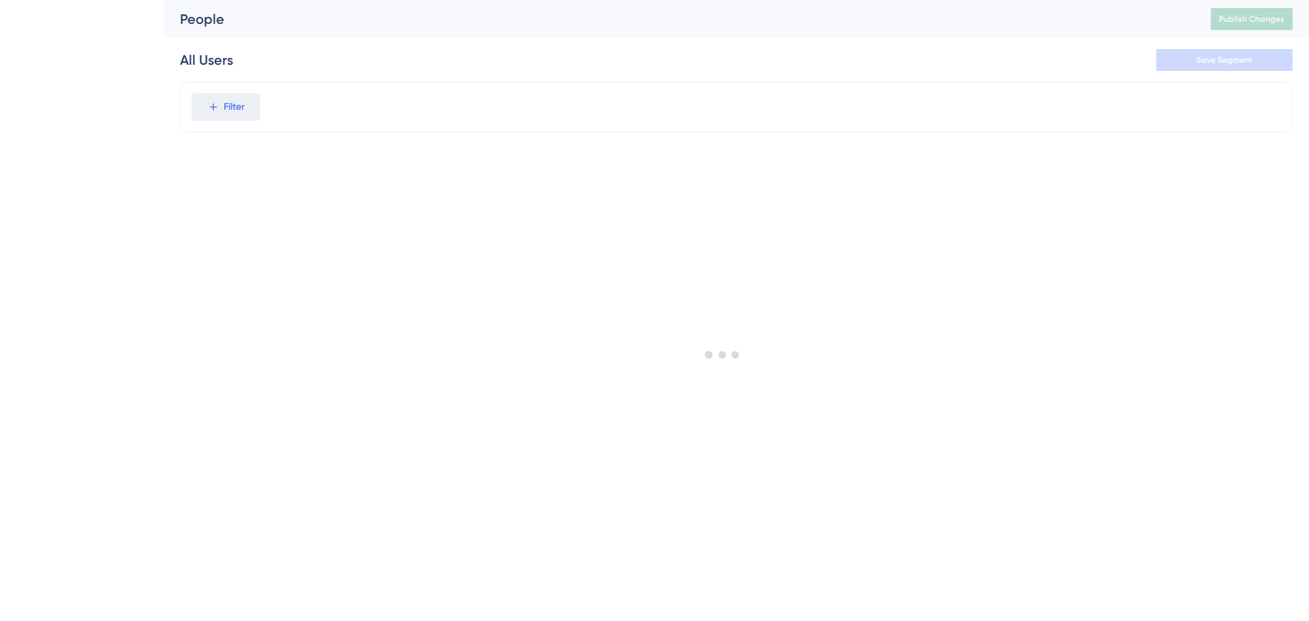  What do you see at coordinates (1252, 19) in the screenshot?
I see `span: Publish Changes` at bounding box center [1252, 19].